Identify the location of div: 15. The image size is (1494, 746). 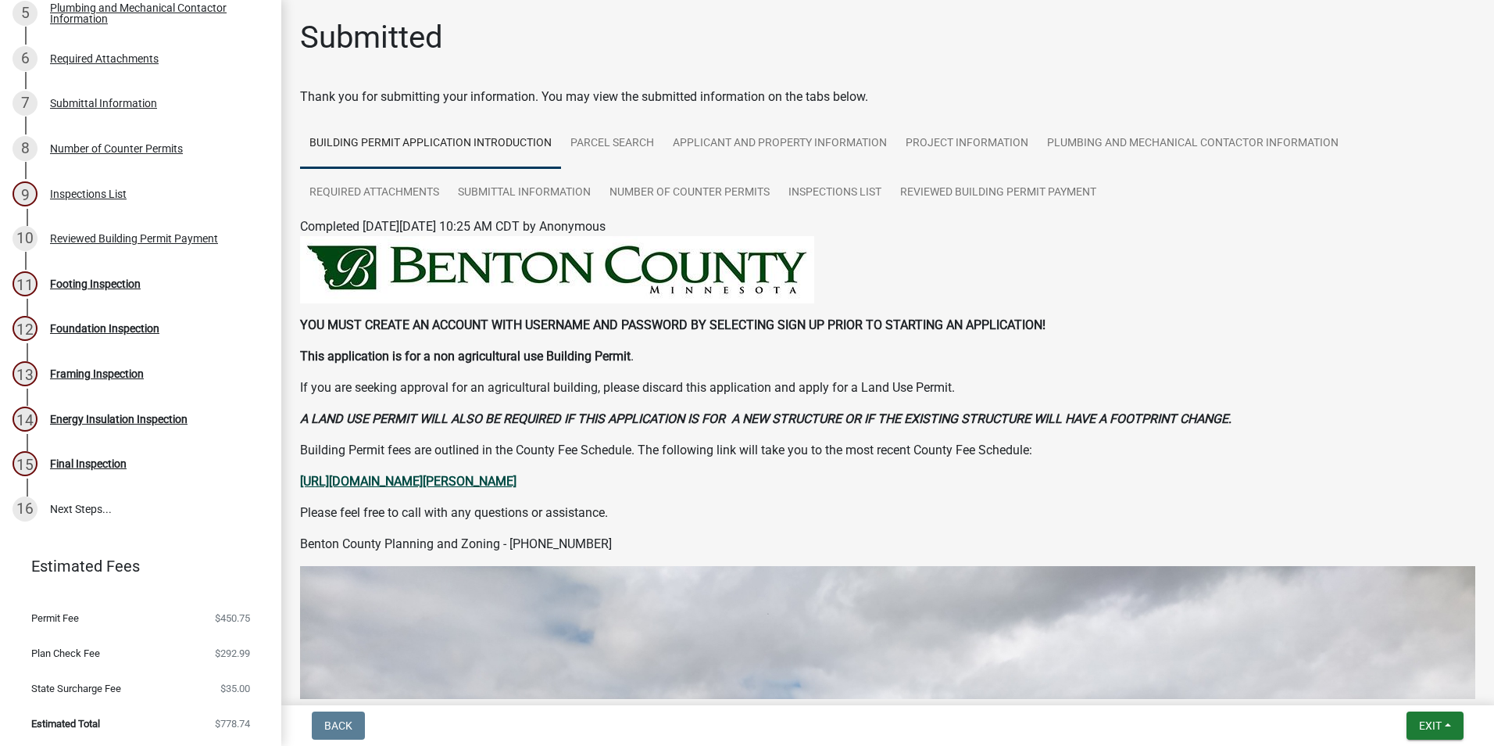
(25, 464).